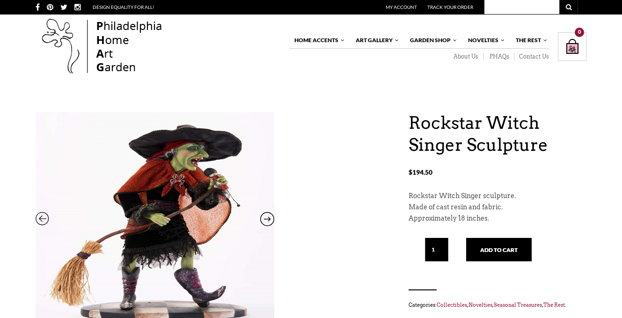 The width and height of the screenshot is (622, 318). I want to click on a: Seasonal Treasures, so click(517, 304).